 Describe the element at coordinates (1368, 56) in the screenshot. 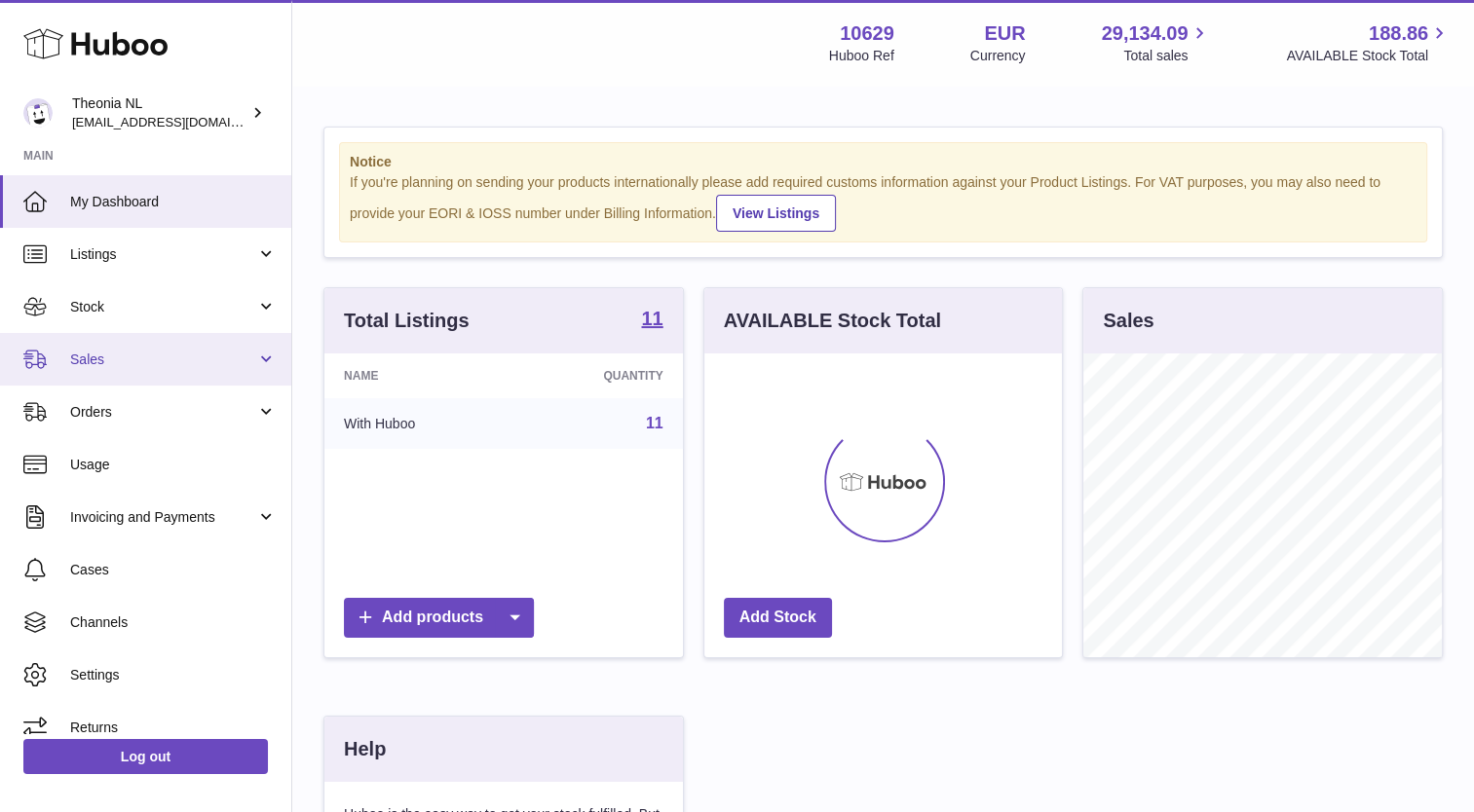

I see `span: AVAILABLE Stock Total` at that location.